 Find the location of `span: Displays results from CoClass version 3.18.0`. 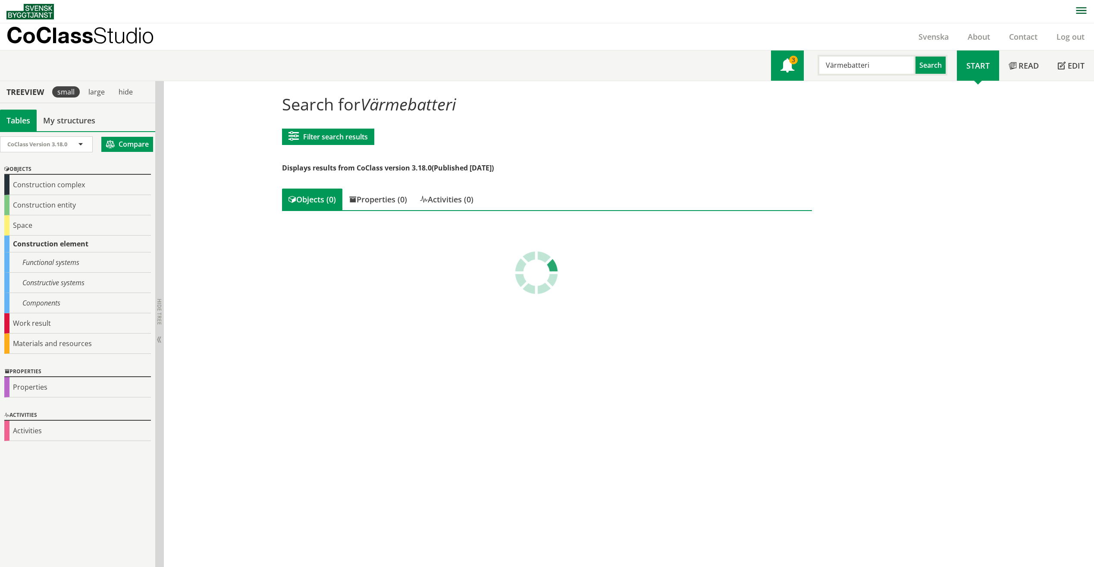

span: Displays results from CoClass version 3.18.0 is located at coordinates (357, 168).